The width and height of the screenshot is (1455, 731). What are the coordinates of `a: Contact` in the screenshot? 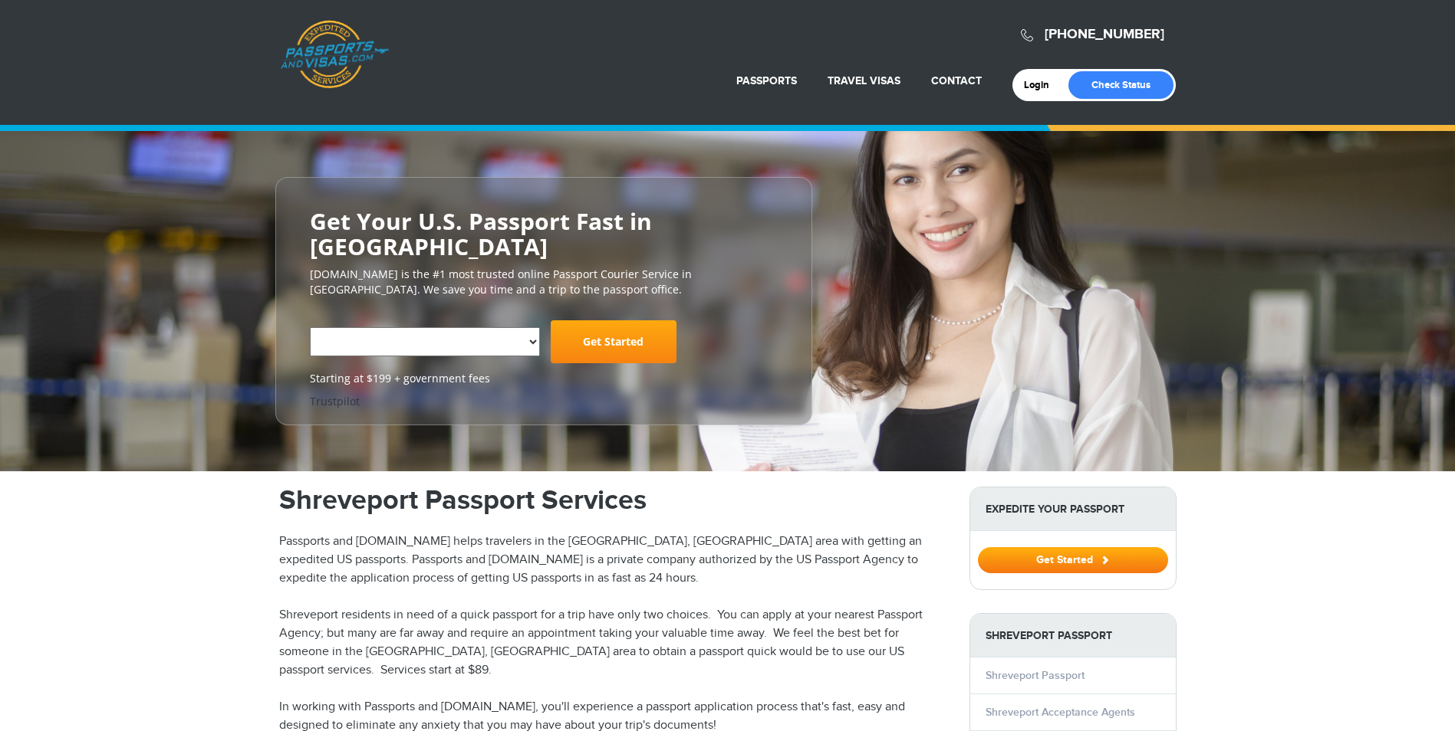 It's located at (956, 81).